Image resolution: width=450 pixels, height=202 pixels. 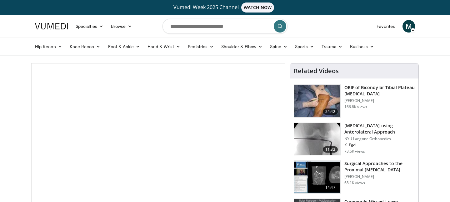 I want to click on a: Business, so click(x=362, y=47).